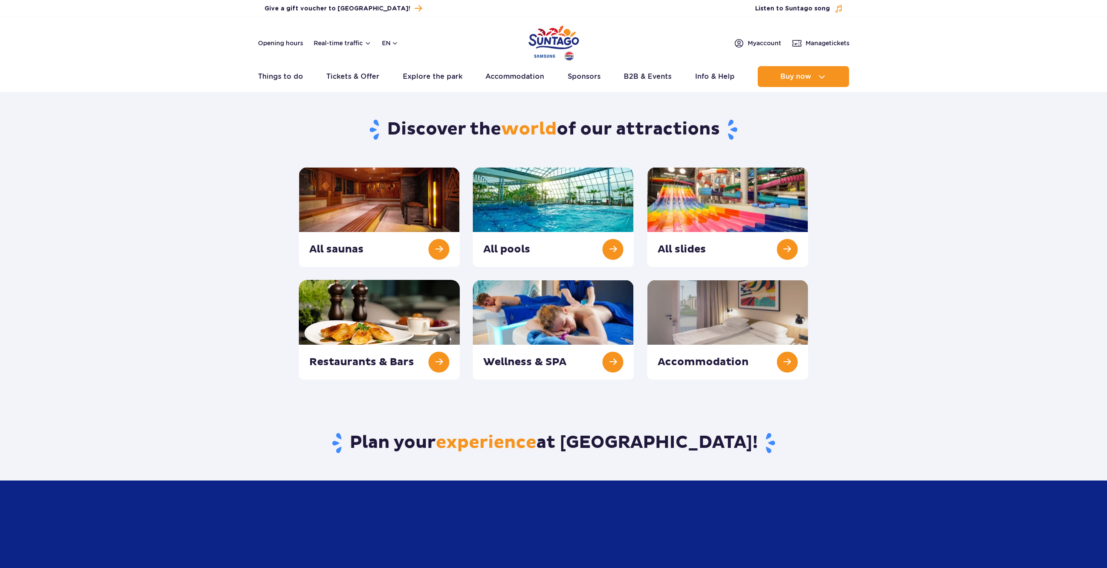 This screenshot has height=568, width=1107. What do you see at coordinates (799, 9) in the screenshot?
I see `button: Listen to Suntago song` at bounding box center [799, 9].